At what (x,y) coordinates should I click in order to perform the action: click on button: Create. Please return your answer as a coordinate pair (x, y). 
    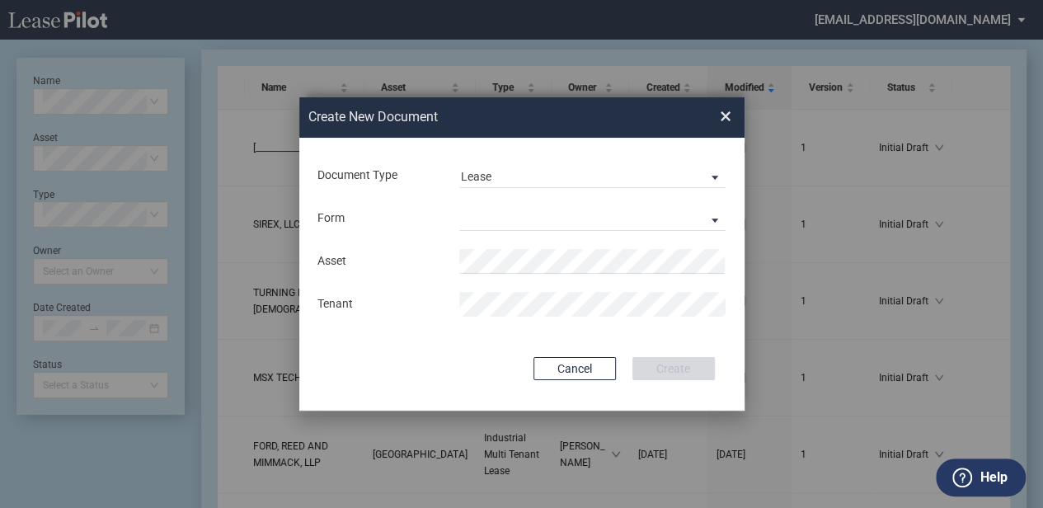
    Looking at the image, I should click on (674, 369).